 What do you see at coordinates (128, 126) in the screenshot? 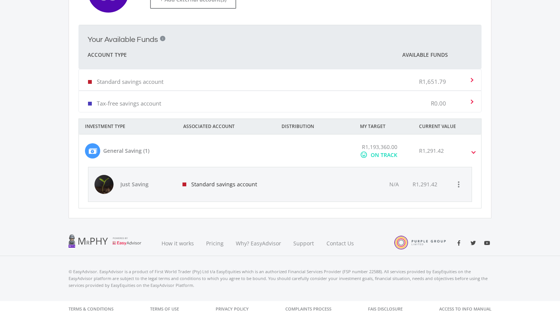
I see `div: INVESTMENT TYPE` at bounding box center [128, 126].